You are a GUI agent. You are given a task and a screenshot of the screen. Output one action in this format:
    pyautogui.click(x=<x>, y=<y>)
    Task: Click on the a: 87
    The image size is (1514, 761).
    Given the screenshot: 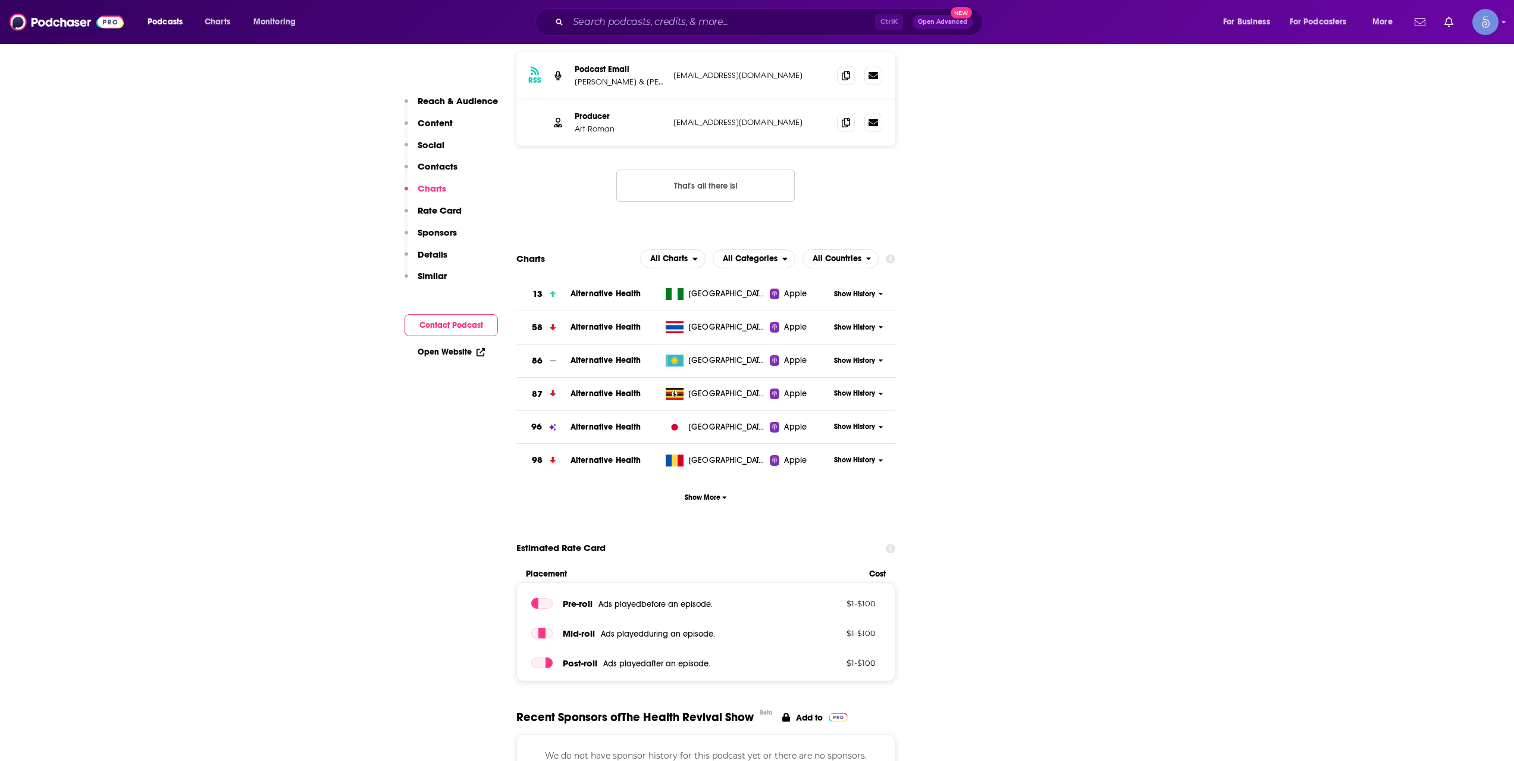 What is the action you would take?
    pyautogui.click(x=543, y=394)
    